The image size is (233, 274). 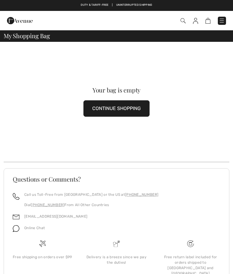 What do you see at coordinates (183, 21) in the screenshot?
I see `img: Search` at bounding box center [183, 21].